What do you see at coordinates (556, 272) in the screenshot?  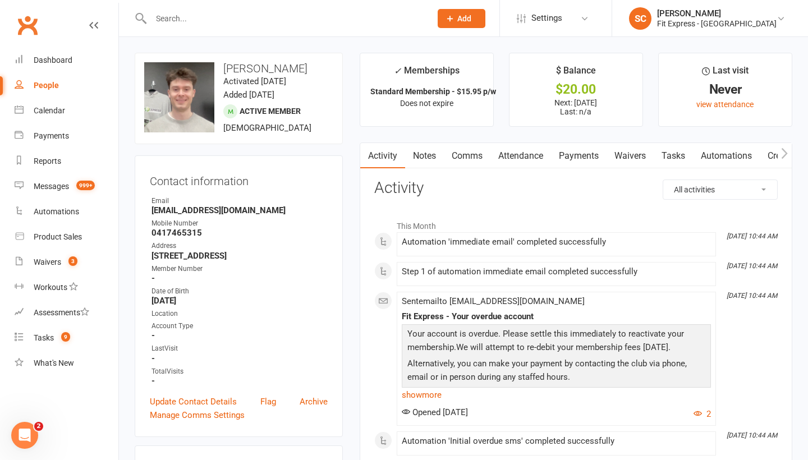 I see `div: Step 1 of automation immediate email completed successfully` at bounding box center [556, 272].